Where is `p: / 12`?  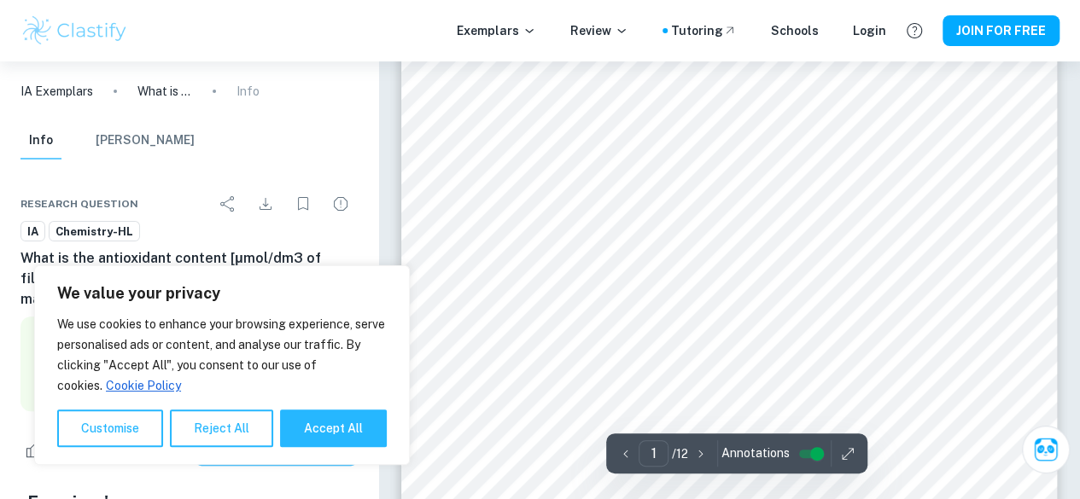
p: / 12 is located at coordinates (679, 454).